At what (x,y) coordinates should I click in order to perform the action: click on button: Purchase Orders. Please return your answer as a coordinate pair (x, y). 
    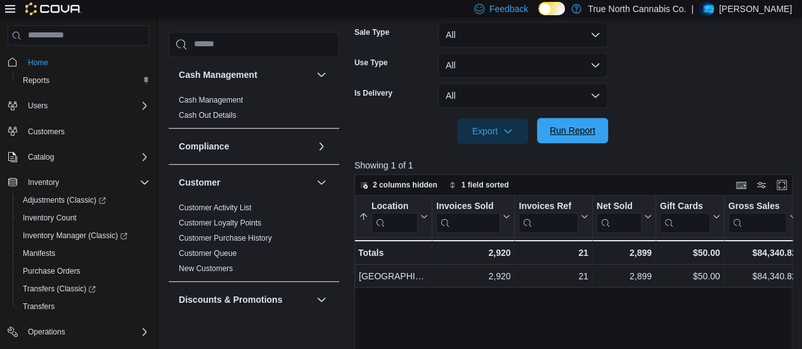
    Looking at the image, I should click on (84, 271).